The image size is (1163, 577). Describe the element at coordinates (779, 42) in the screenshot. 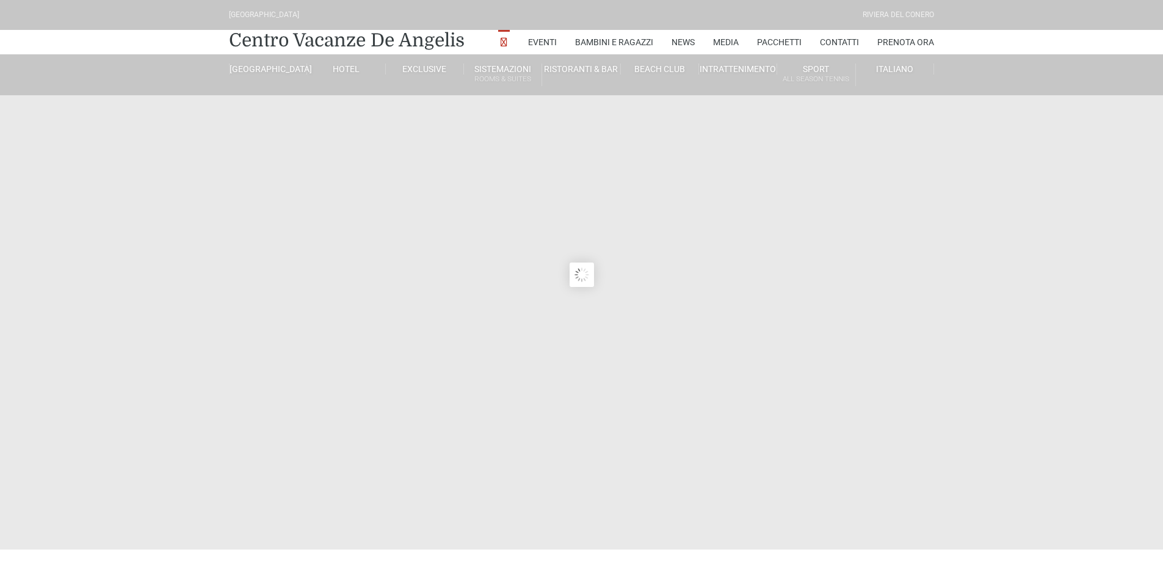

I see `a: Pacchetti` at that location.